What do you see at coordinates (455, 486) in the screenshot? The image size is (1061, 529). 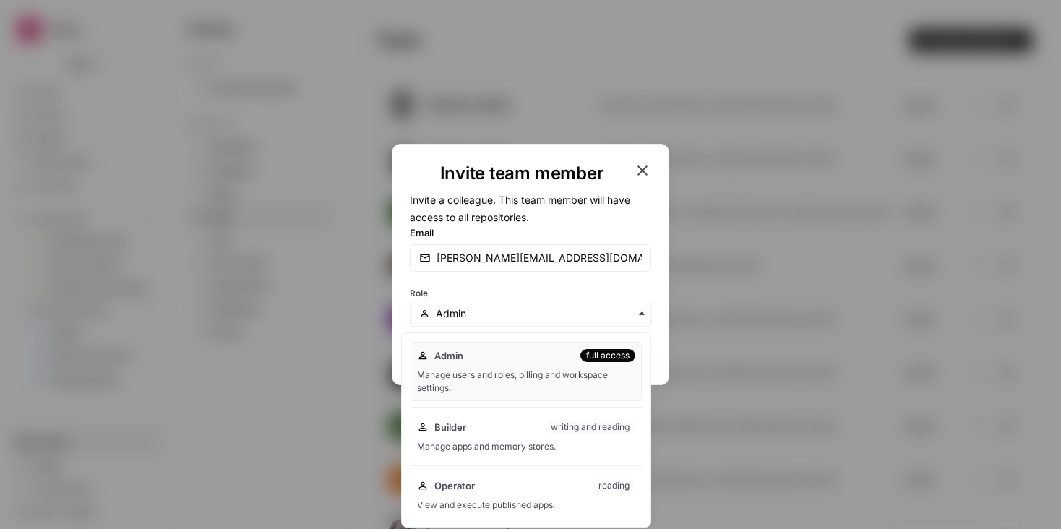 I see `span: Operator` at bounding box center [455, 486].